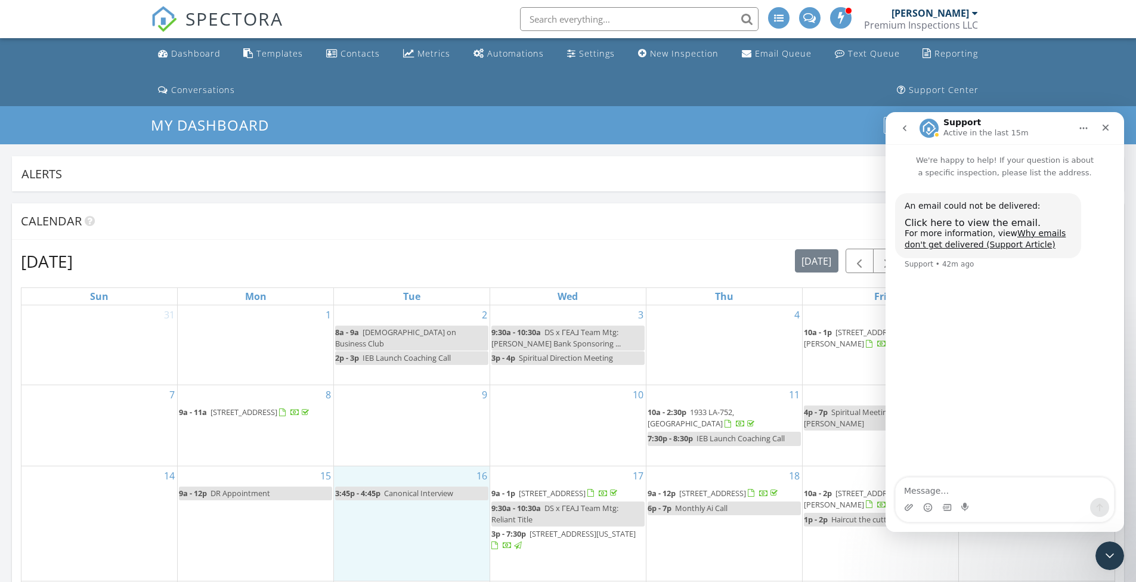 The image size is (1136, 582). What do you see at coordinates (867, 54) in the screenshot?
I see `a: Text Queue` at bounding box center [867, 54].